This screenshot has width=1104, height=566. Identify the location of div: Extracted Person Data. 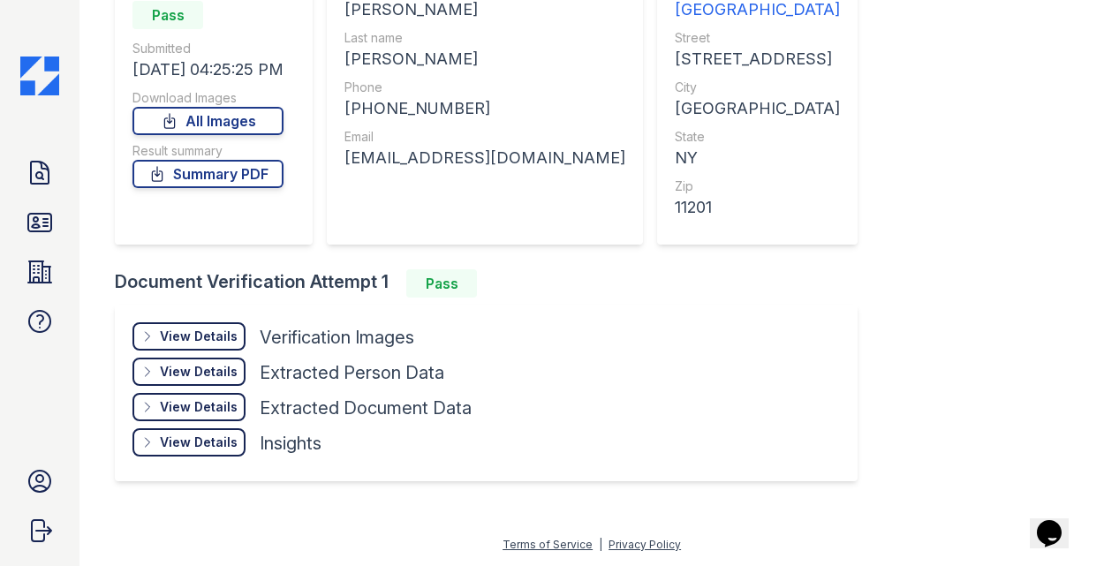
(352, 373).